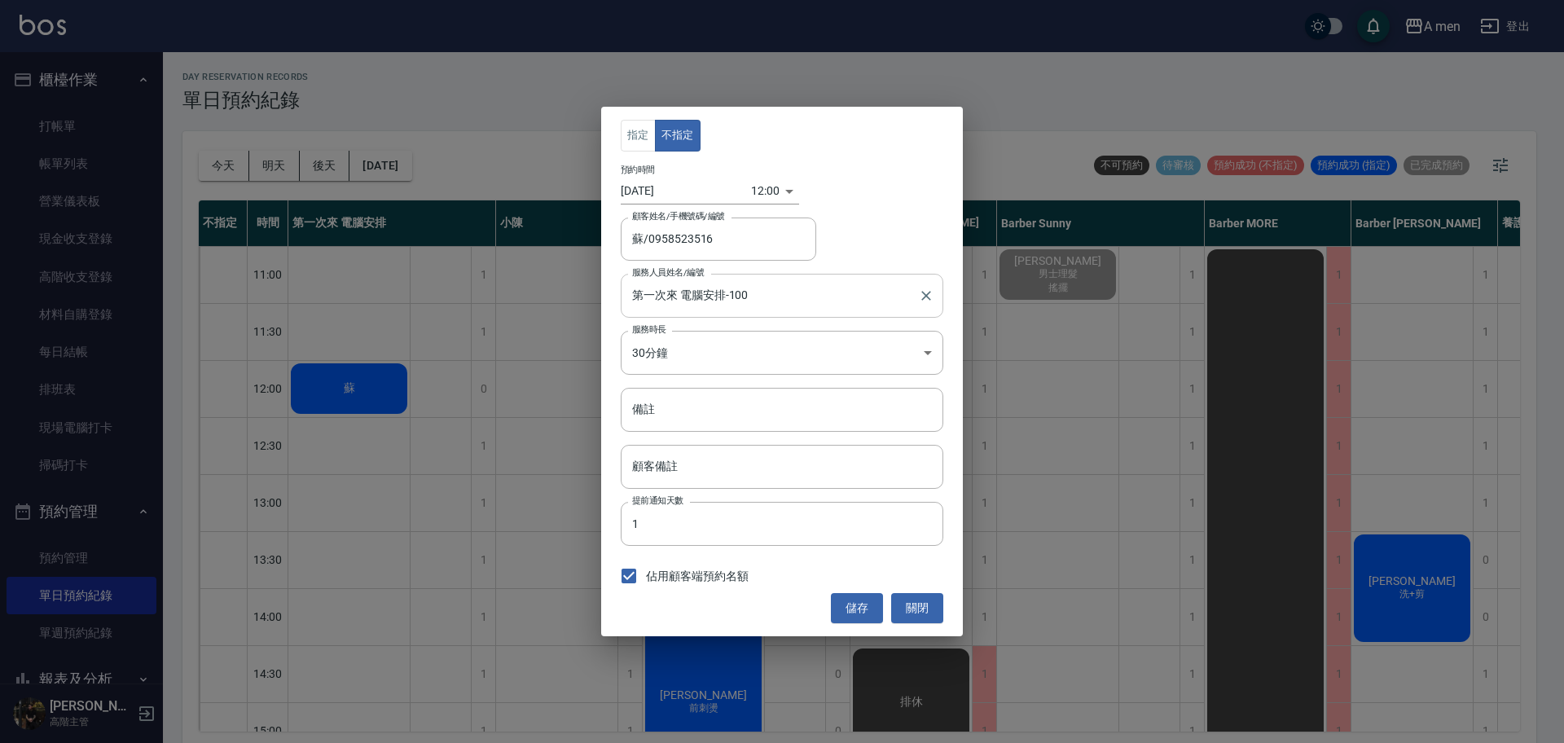  Describe the element at coordinates (649, 329) in the screenshot. I see `label: 服務時長` at that location.